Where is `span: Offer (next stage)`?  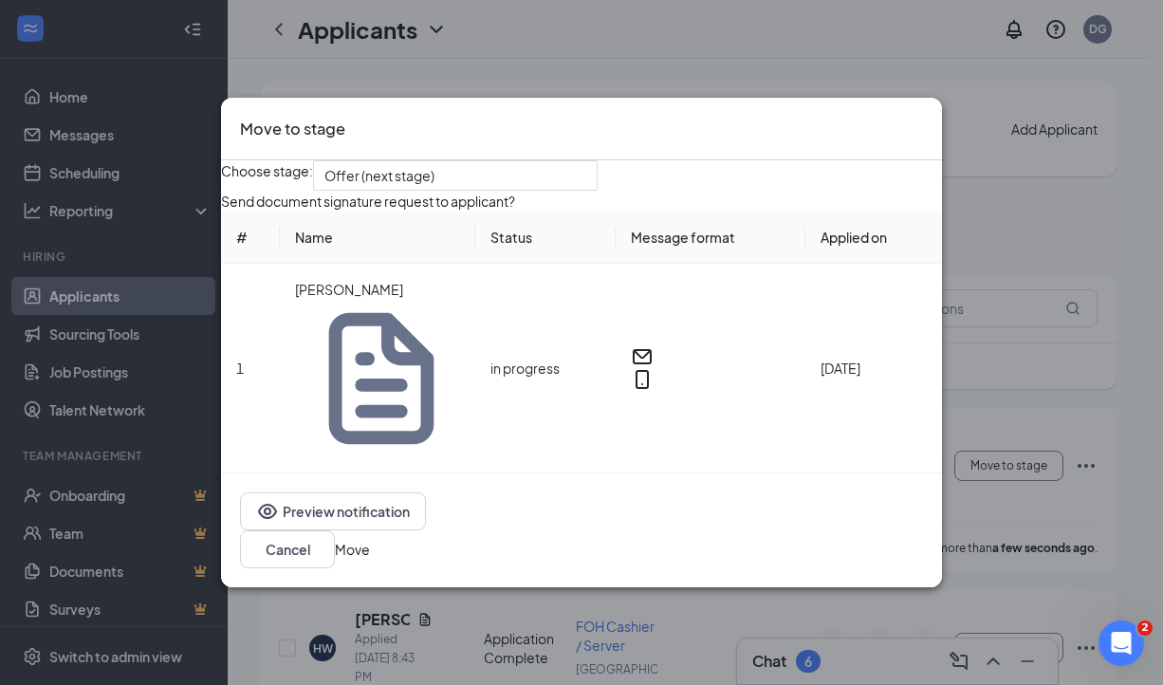
span: Offer (next stage) is located at coordinates (379, 175).